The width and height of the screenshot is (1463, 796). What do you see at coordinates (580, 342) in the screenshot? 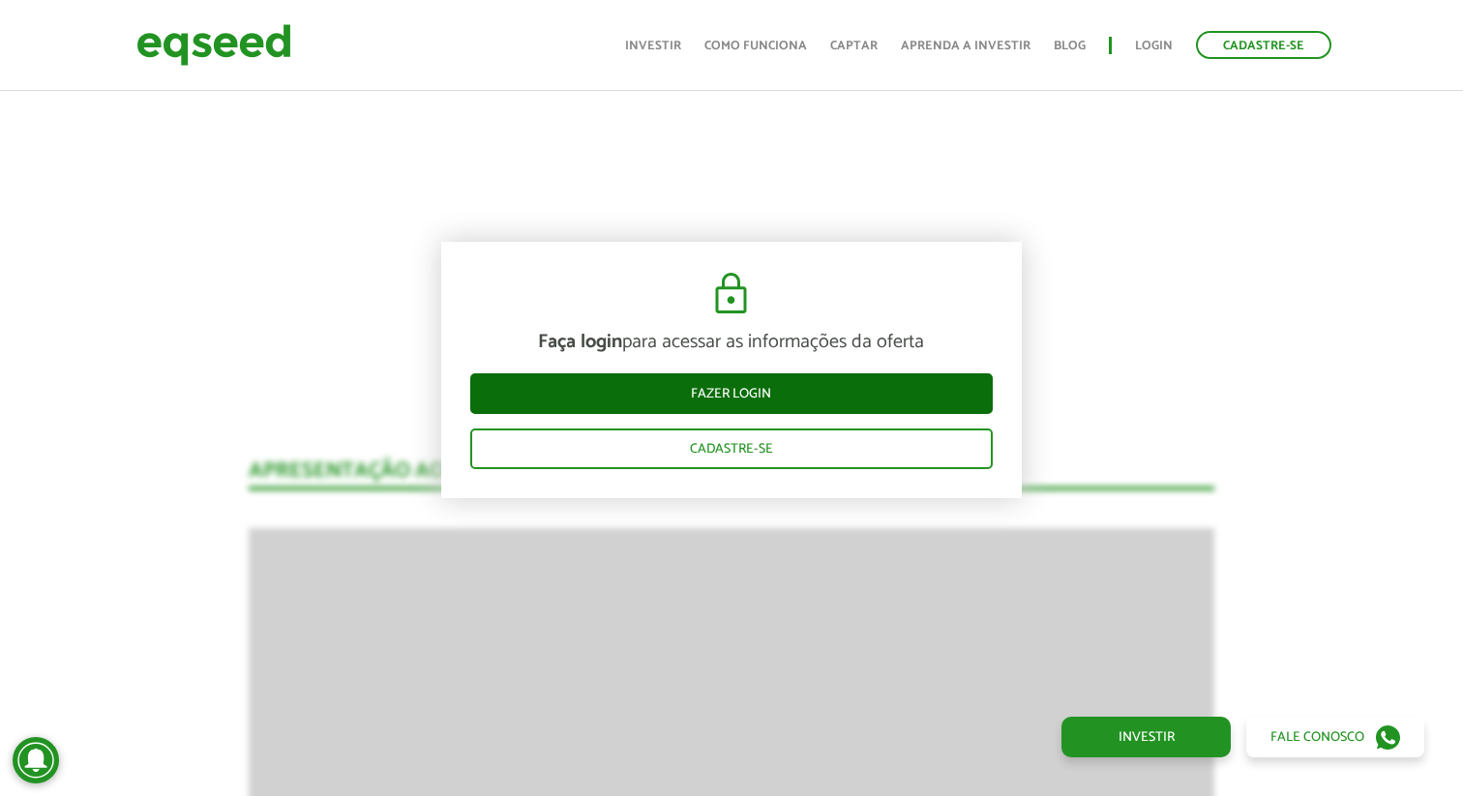
I see `strong: Faça login` at bounding box center [580, 342].